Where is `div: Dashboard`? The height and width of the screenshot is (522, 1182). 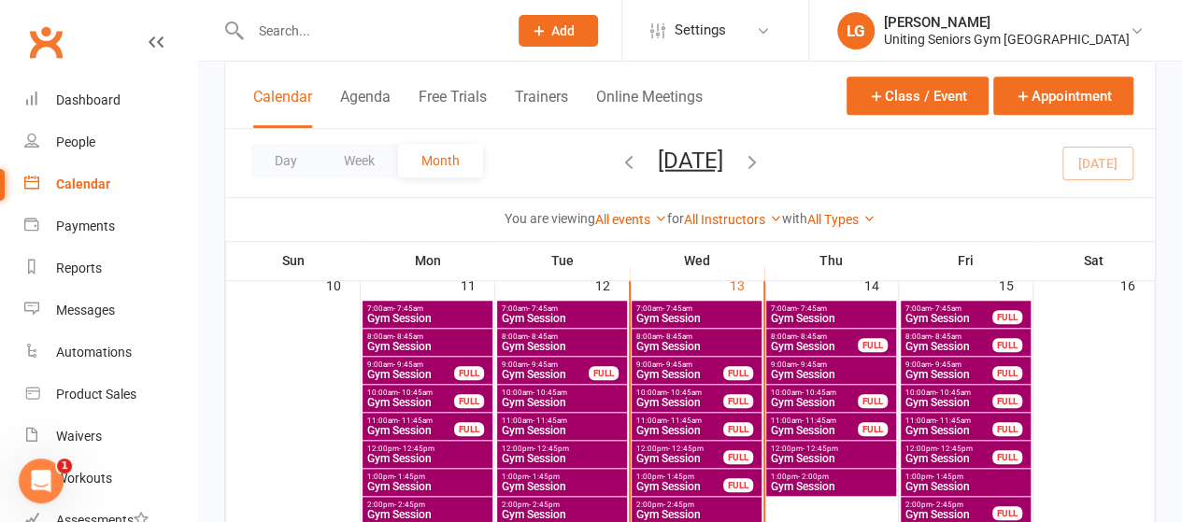
div: Dashboard is located at coordinates (88, 100).